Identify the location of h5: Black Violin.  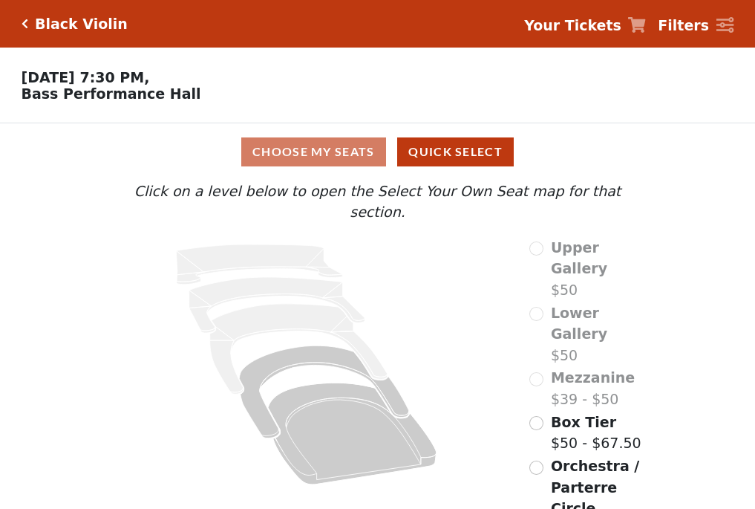
(81, 24).